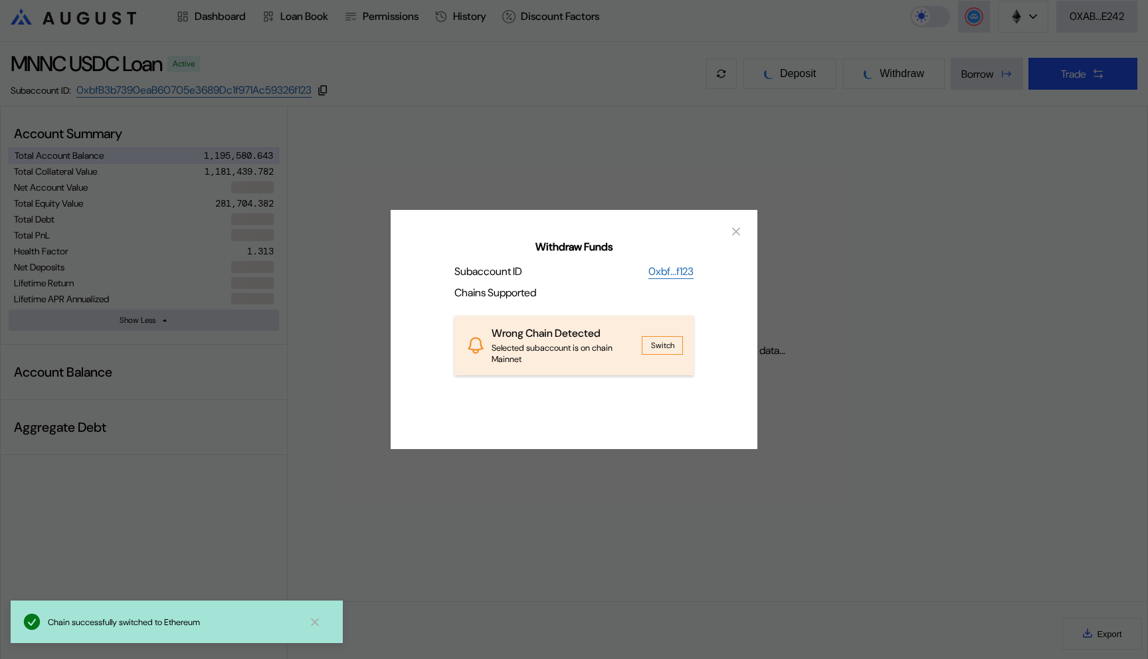 This screenshot has height=659, width=1148. Describe the element at coordinates (663, 346) in the screenshot. I see `button: Switch` at that location.